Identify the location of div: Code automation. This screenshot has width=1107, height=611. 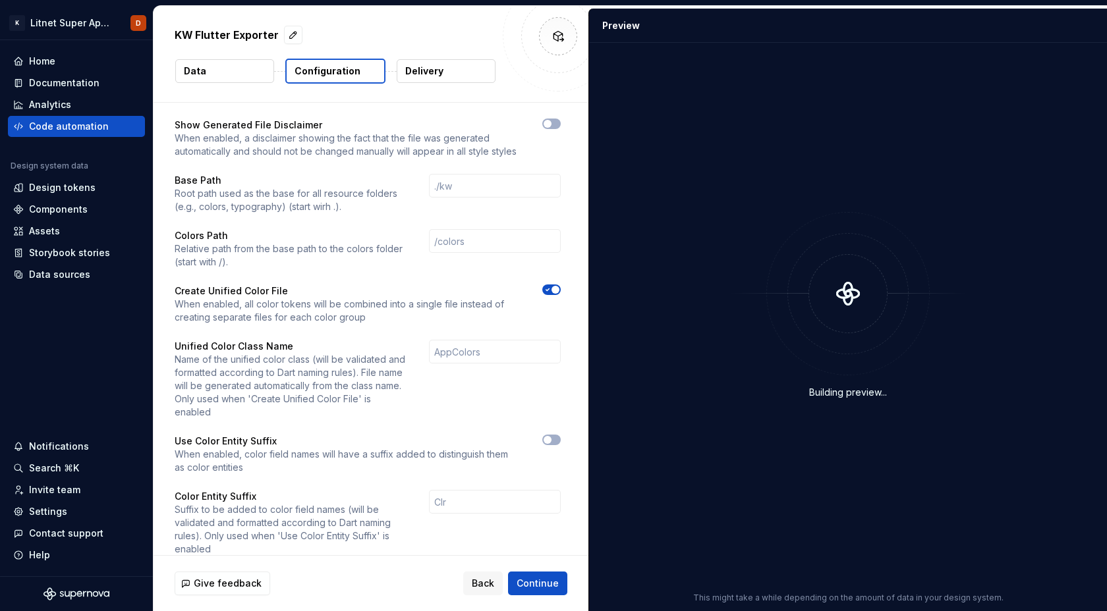
(69, 126).